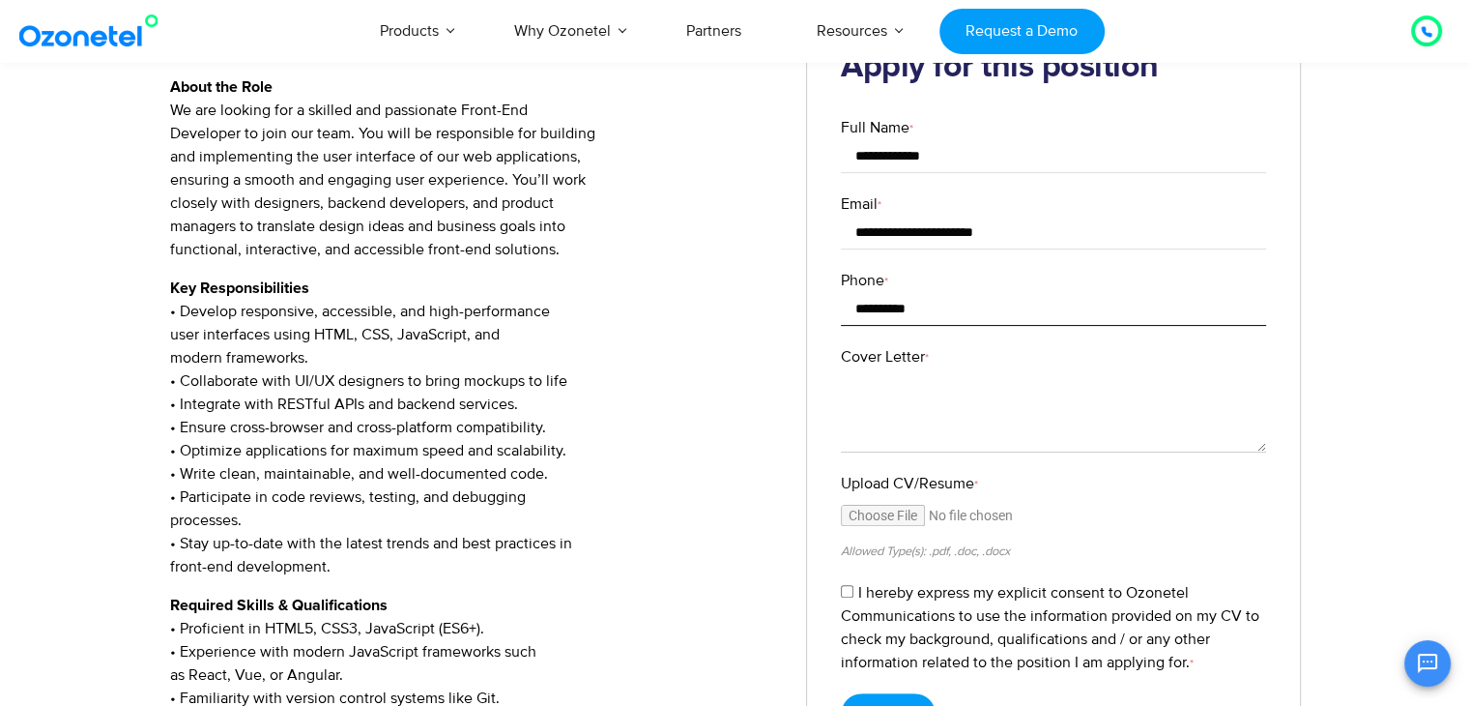 The height and width of the screenshot is (706, 1470). What do you see at coordinates (1054, 204) in the screenshot?
I see `label: Email` at bounding box center [1054, 204].